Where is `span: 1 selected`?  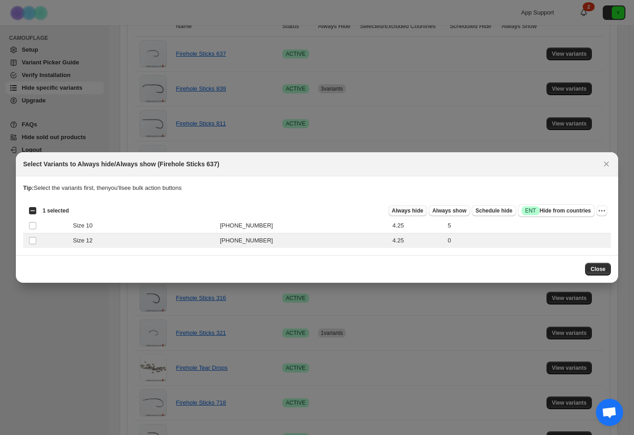
span: 1 selected is located at coordinates (56, 211).